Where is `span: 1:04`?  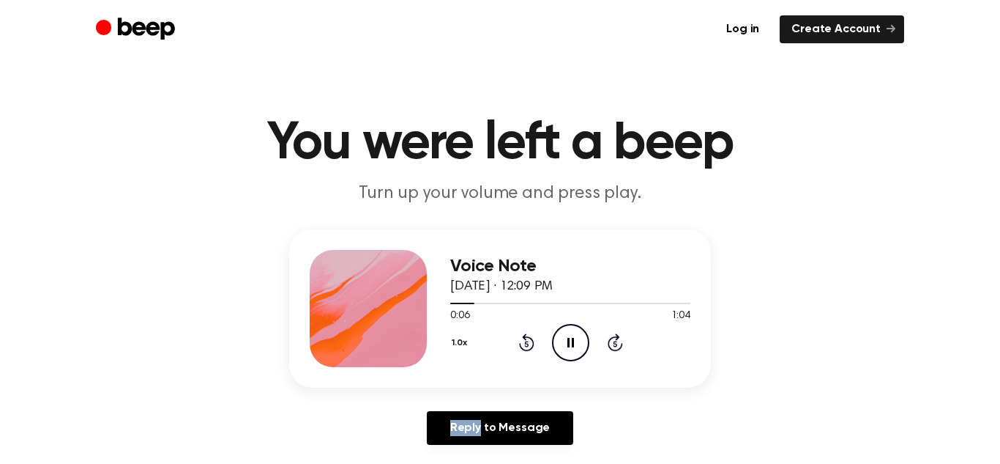
span: 1:04 is located at coordinates (681, 316).